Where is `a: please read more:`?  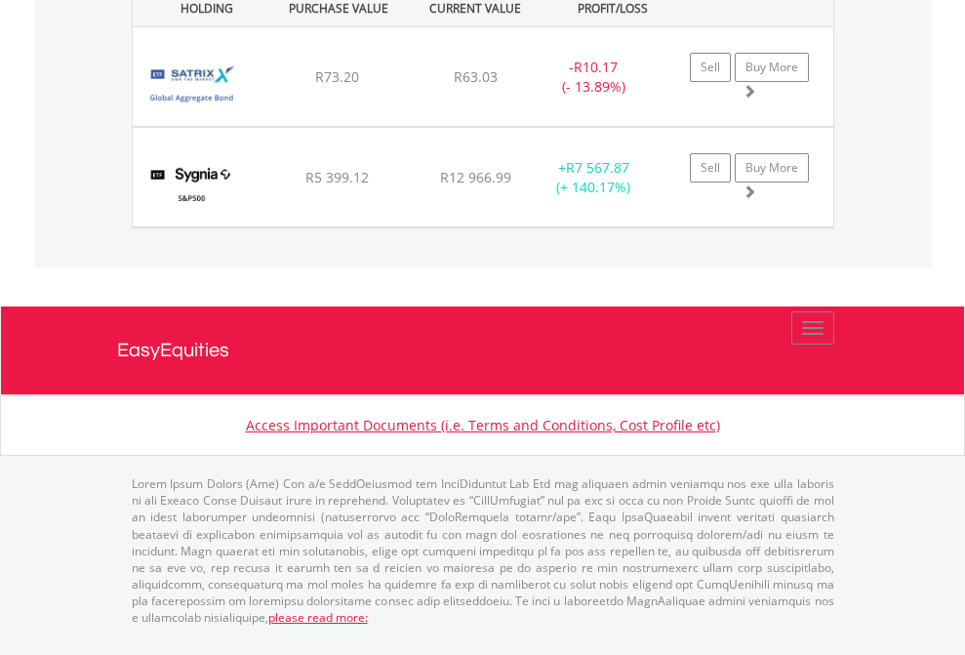 a: please read more: is located at coordinates (318, 617).